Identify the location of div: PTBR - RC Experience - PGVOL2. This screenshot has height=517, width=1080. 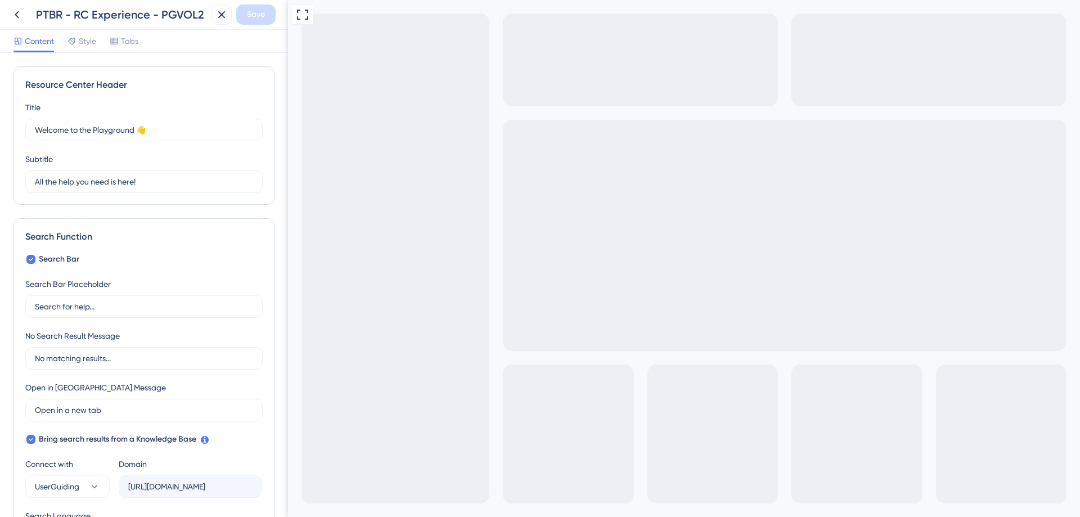
(121, 15).